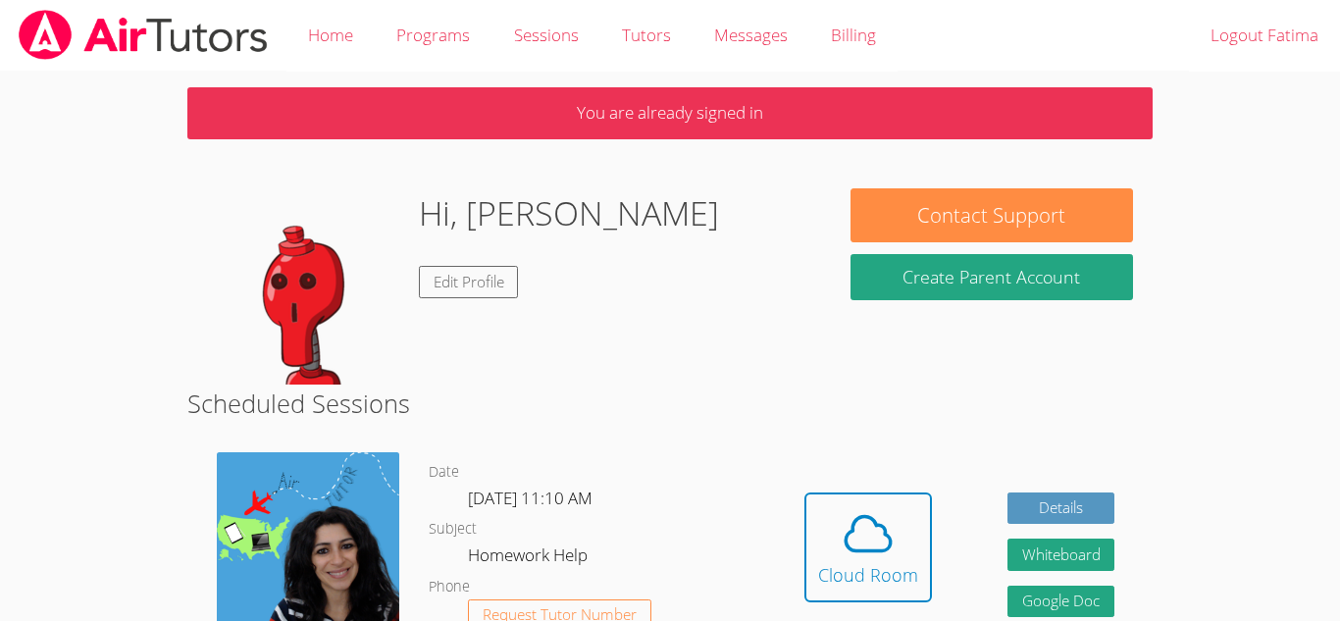 The height and width of the screenshot is (621, 1340). I want to click on a: Edit Profile, so click(469, 282).